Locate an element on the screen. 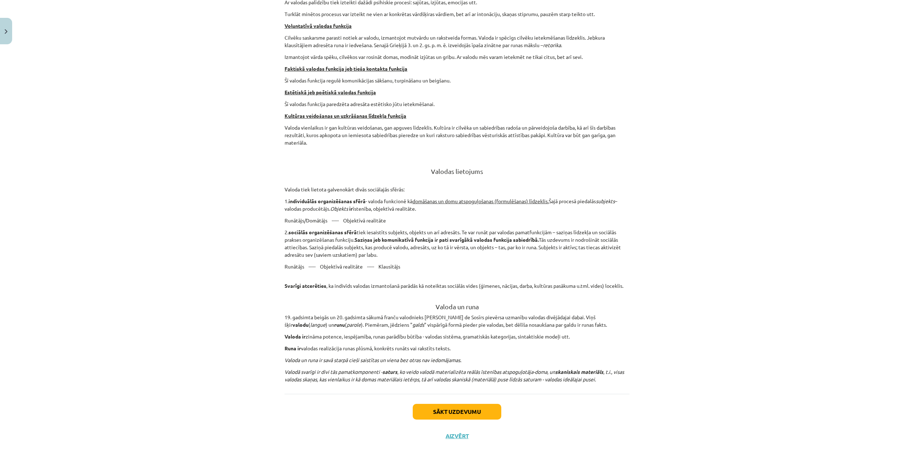 The height and width of the screenshot is (466, 914). em: langue is located at coordinates (318, 324).